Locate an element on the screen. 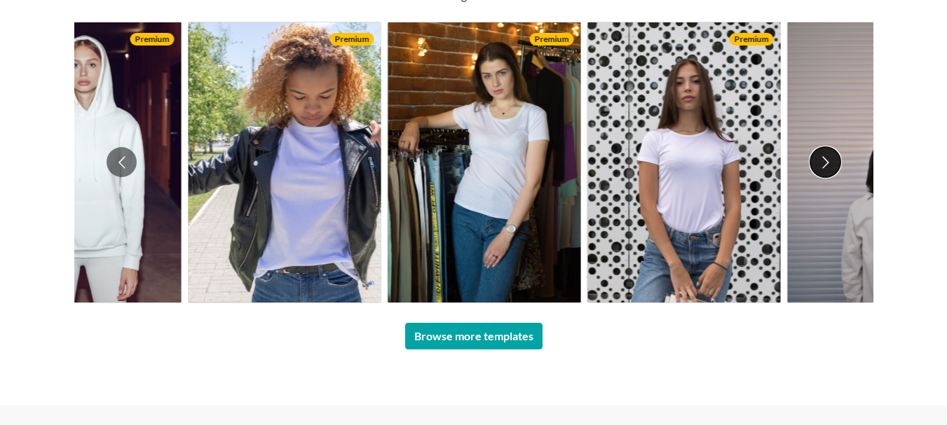  button: Go to previous slide is located at coordinates (121, 162).